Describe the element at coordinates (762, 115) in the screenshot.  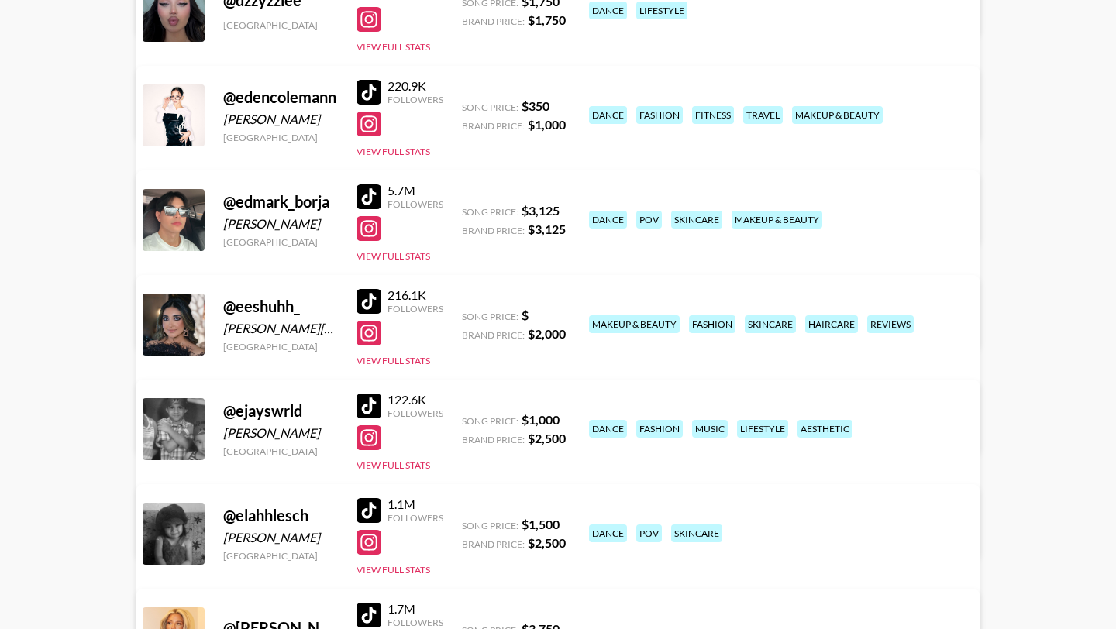
I see `div: travel` at that location.